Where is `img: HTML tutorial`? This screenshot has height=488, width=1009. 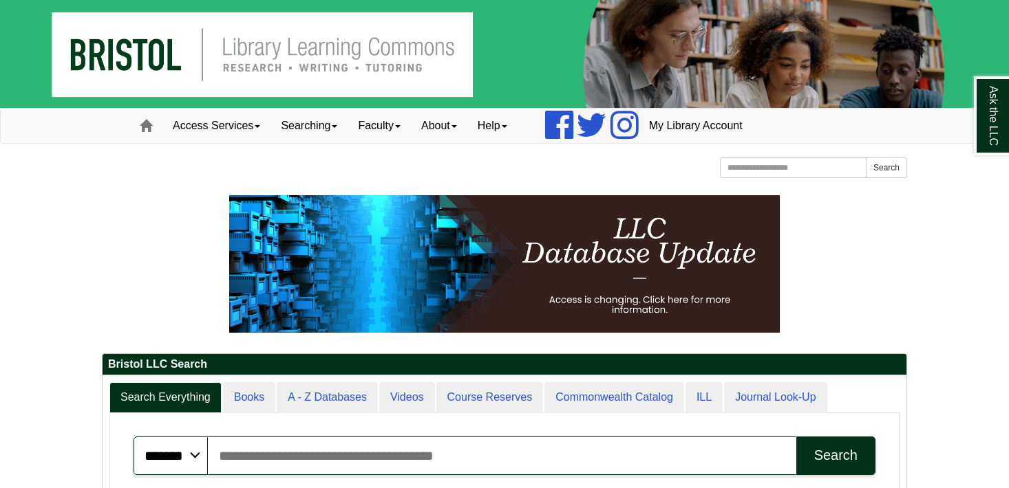
img: HTML tutorial is located at coordinates (504, 264).